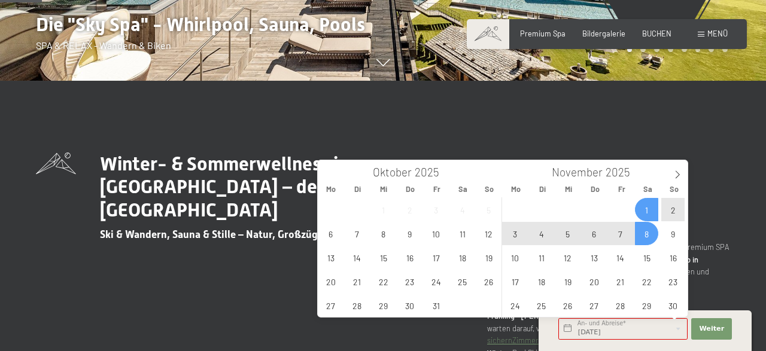 The image size is (766, 351). What do you see at coordinates (673, 281) in the screenshot?
I see `span: November 23, 2025` at bounding box center [673, 281].